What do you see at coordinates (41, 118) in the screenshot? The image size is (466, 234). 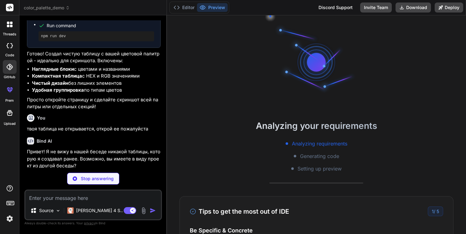 I see `h6: You` at bounding box center [41, 118].